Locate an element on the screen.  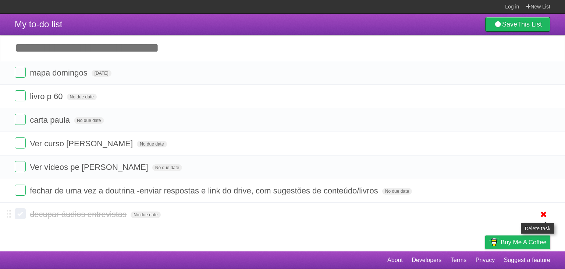
span: My to-do list is located at coordinates (38, 24).